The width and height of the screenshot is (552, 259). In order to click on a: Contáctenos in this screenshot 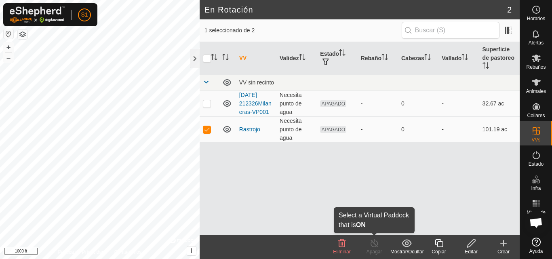, I will do `click(128, 252)`.